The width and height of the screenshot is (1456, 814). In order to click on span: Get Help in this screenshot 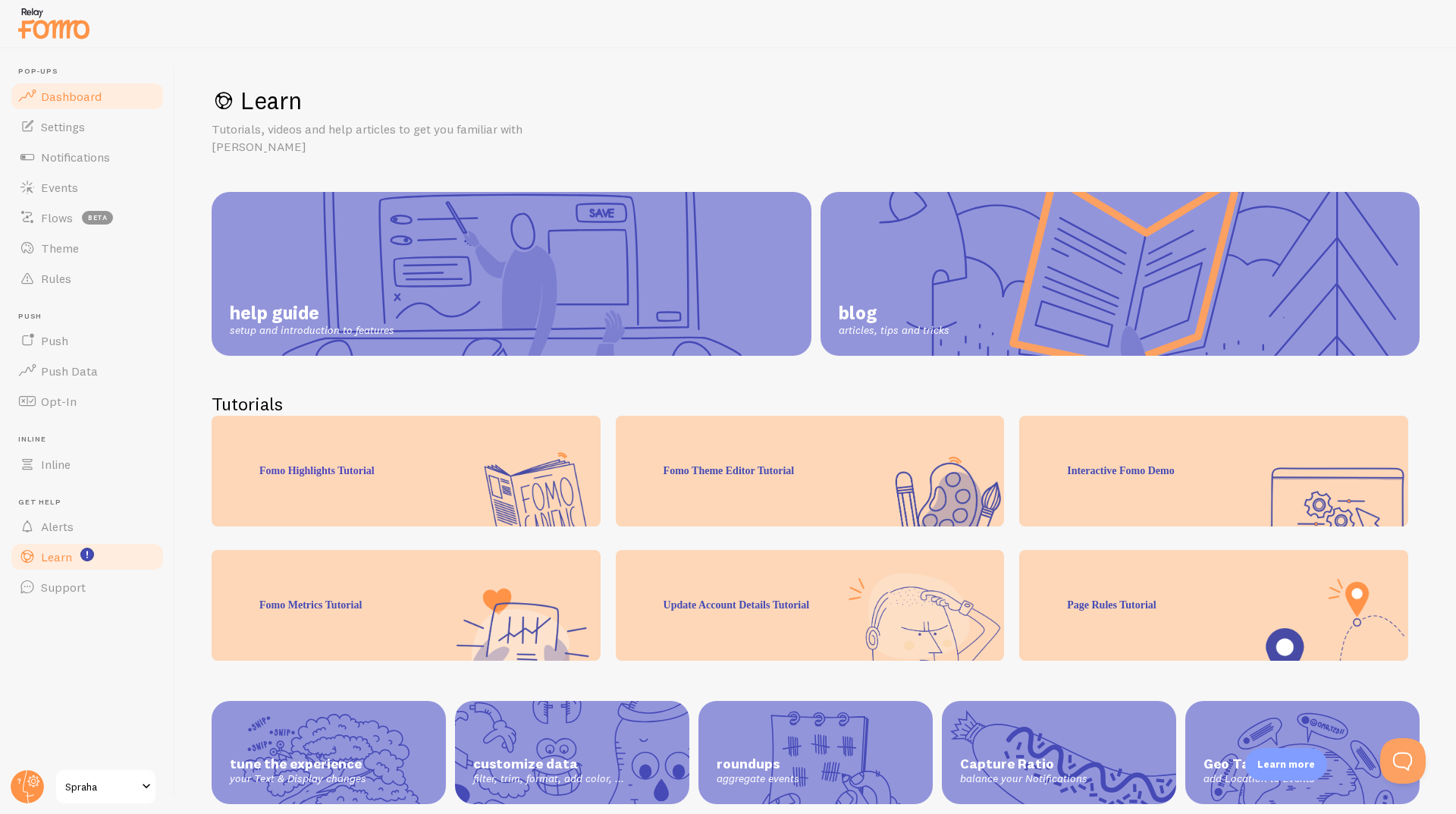, I will do `click(92, 502)`.